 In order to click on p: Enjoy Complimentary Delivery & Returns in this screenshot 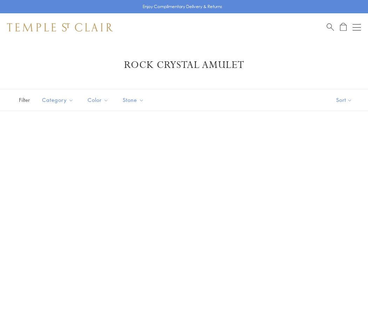, I will do `click(182, 7)`.